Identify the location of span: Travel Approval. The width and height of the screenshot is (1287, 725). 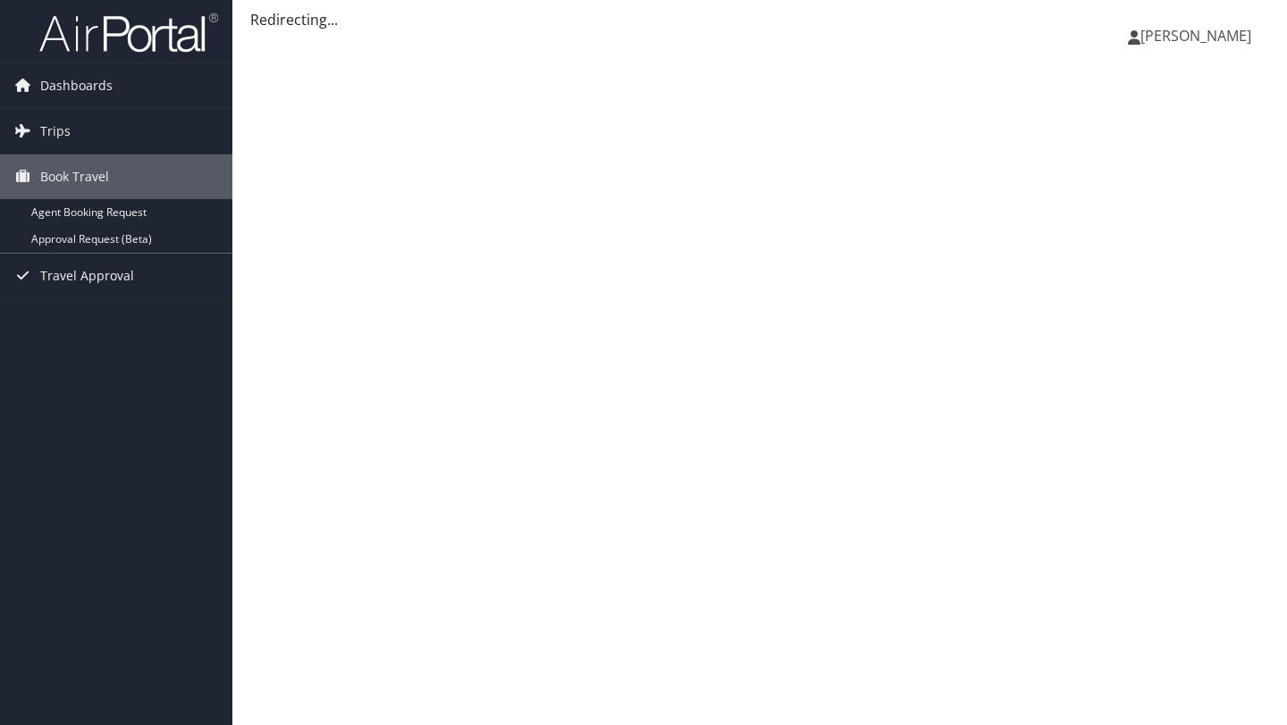
(87, 276).